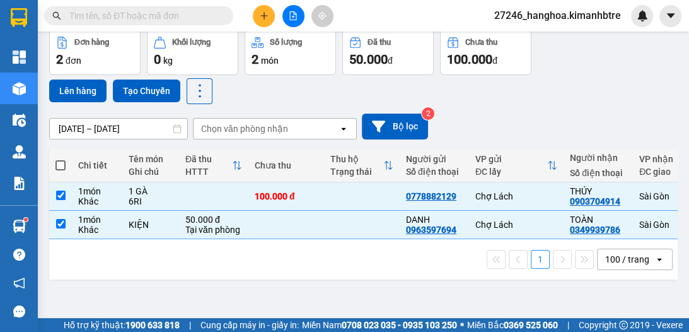  I want to click on span: đơn, so click(73, 61).